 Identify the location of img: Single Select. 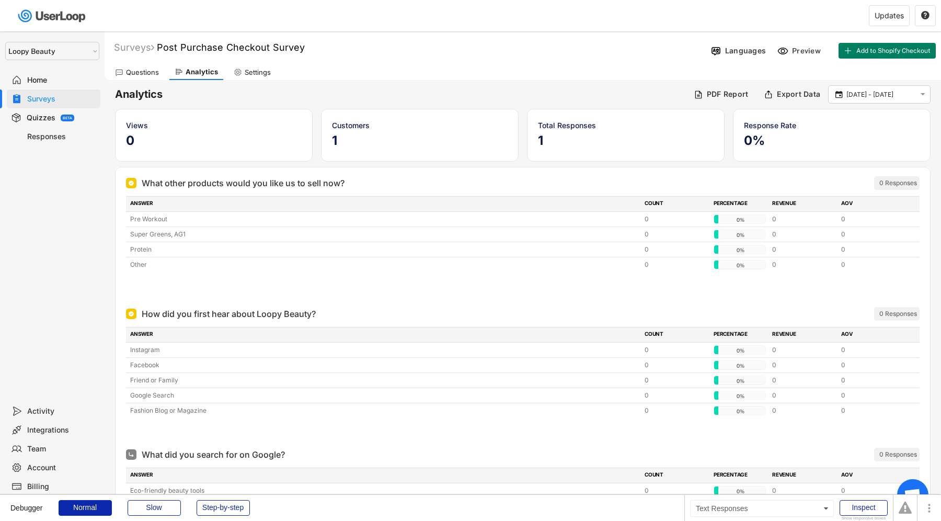
(131, 454).